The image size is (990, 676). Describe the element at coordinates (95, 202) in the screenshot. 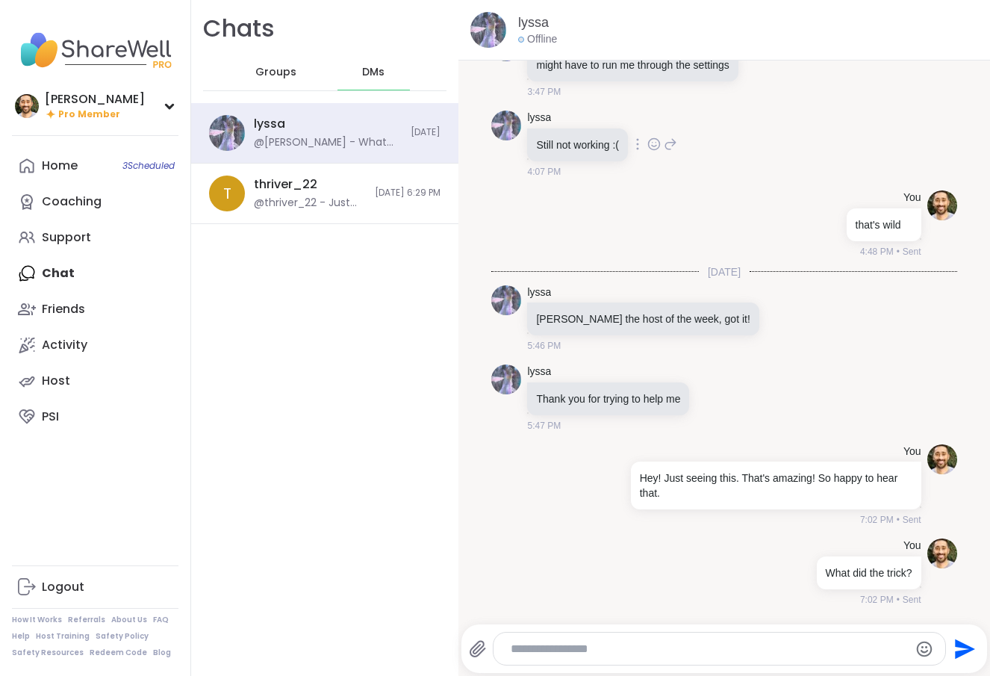

I see `a: Coaching` at that location.